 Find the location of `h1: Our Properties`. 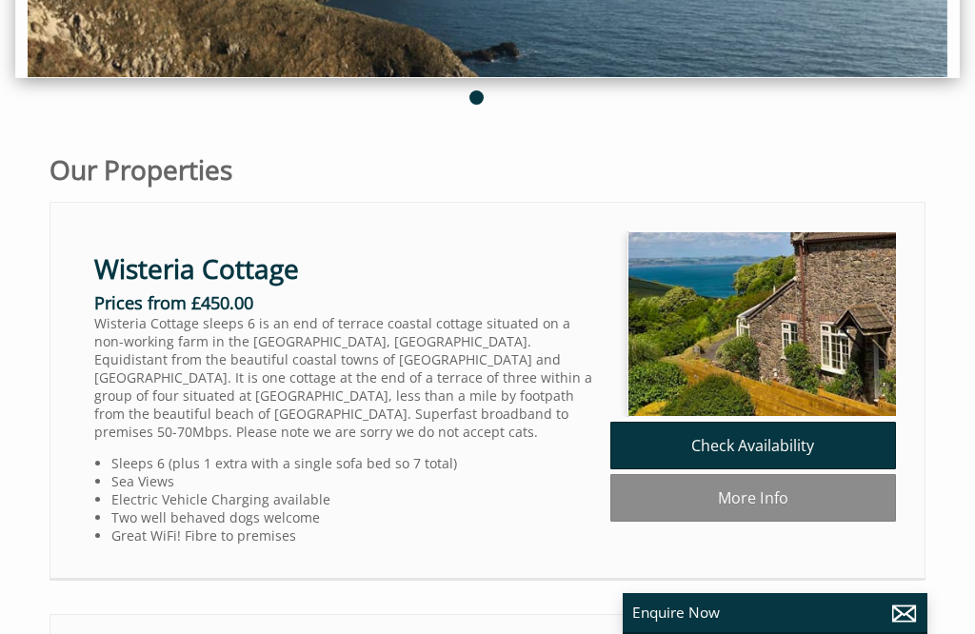

h1: Our Properties is located at coordinates (334, 170).